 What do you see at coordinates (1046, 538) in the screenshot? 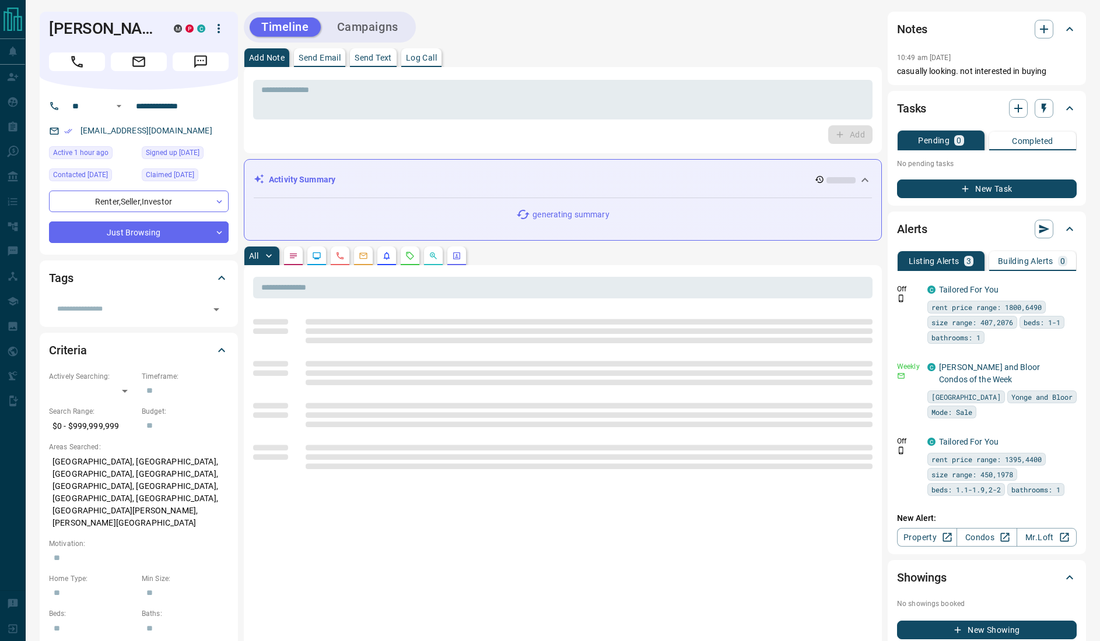
I see `a: Mr.Loft` at bounding box center [1046, 538].